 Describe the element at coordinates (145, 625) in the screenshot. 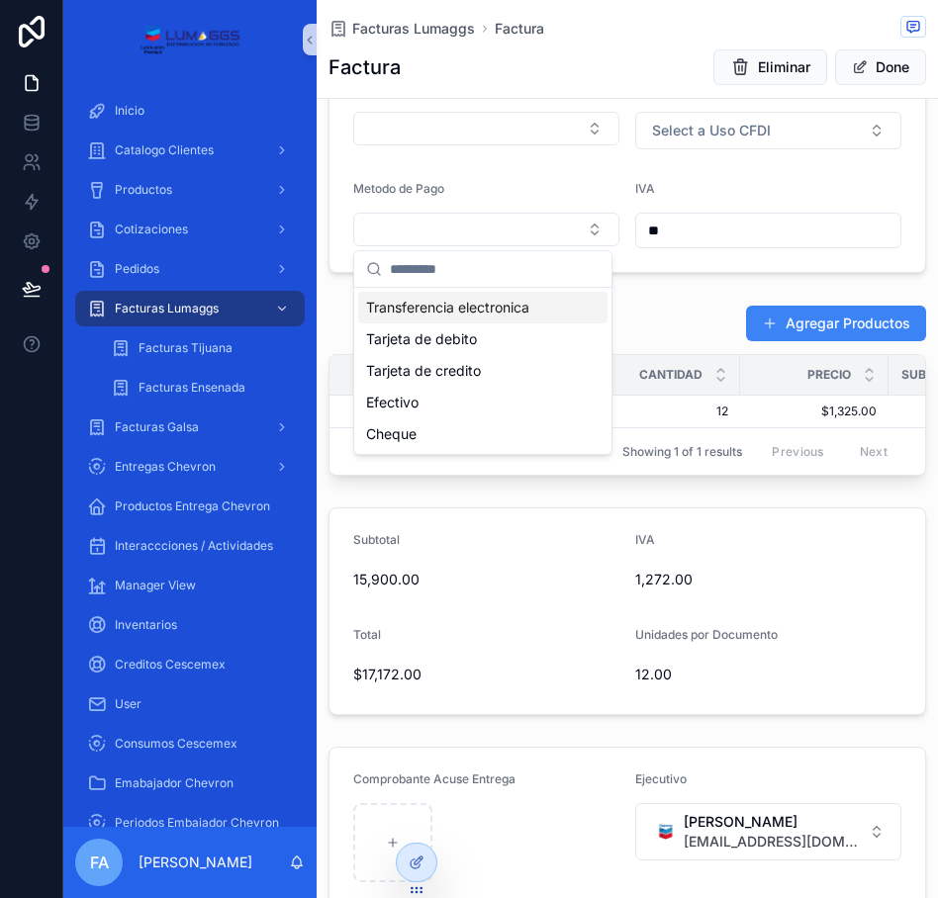

I see `span: Inventarios` at that location.